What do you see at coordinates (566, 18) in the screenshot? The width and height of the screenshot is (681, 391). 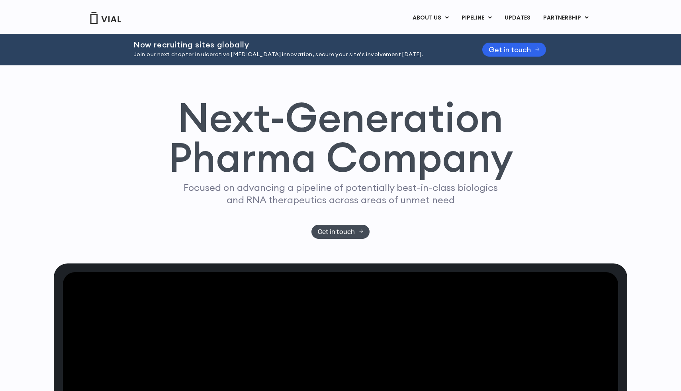 I see `a: PARTNERSHIPMenu Toggle` at bounding box center [566, 18].